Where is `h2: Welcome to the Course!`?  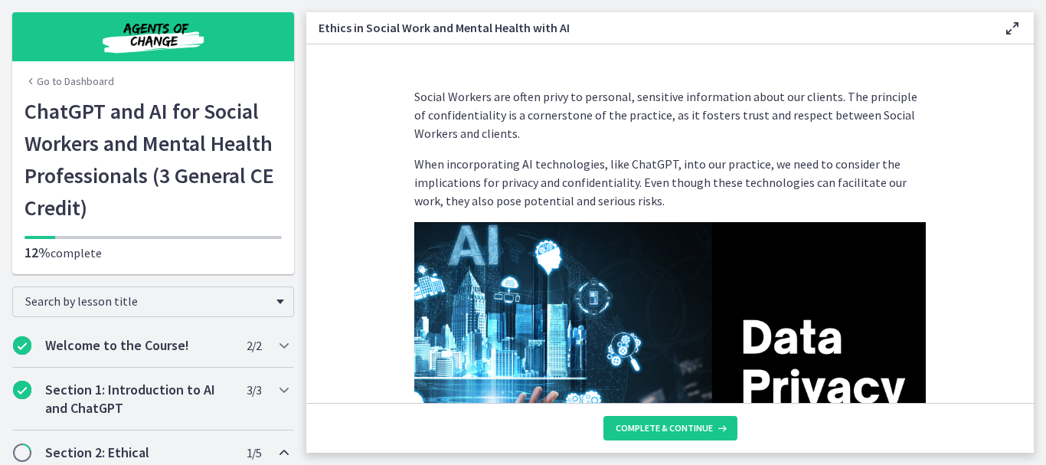
h2: Welcome to the Course! is located at coordinates (139, 345).